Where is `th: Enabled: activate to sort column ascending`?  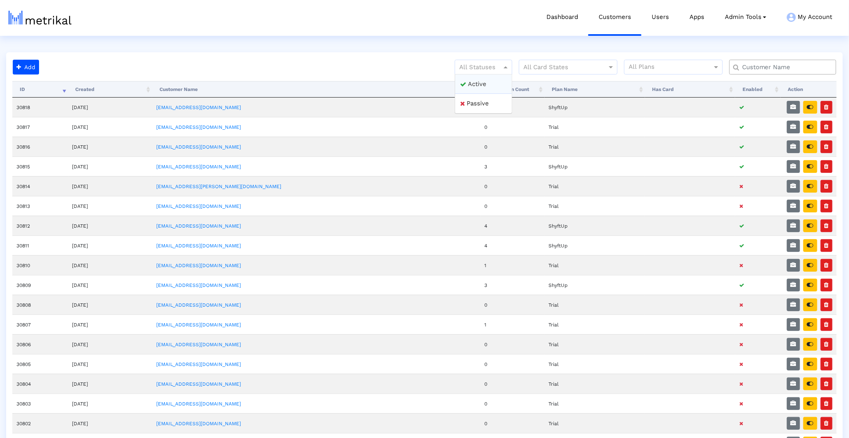 th: Enabled: activate to sort column ascending is located at coordinates (758, 89).